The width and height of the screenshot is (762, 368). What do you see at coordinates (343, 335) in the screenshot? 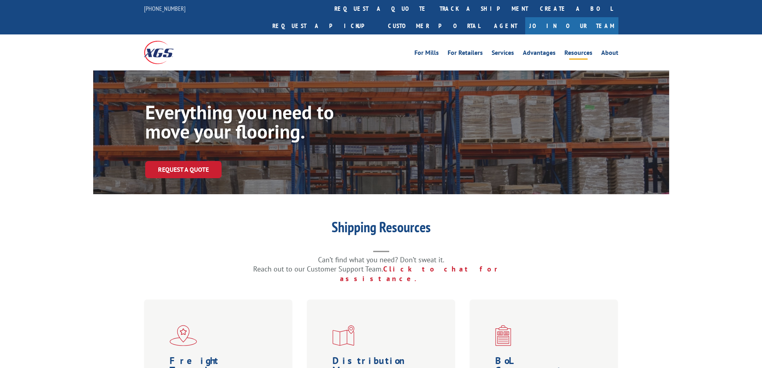
I see `img: xgs-icon-distribution-map-red` at bounding box center [343, 335].